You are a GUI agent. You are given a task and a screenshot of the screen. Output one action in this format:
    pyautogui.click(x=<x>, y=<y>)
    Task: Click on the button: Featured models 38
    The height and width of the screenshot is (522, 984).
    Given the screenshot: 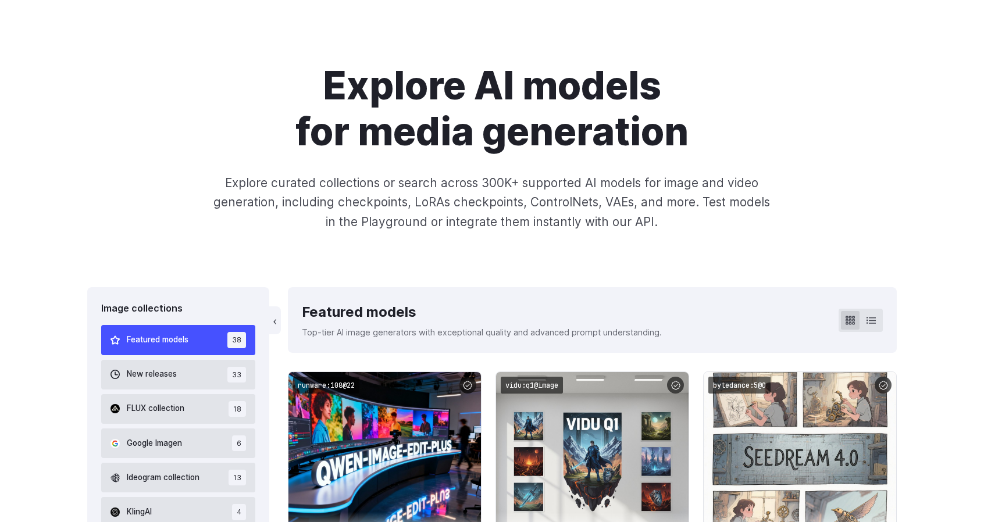 What is the action you would take?
    pyautogui.click(x=178, y=340)
    